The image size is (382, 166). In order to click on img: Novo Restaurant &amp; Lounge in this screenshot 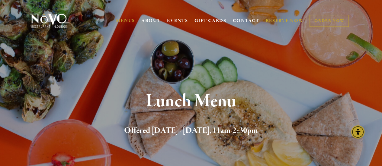, I will do `click(49, 21)`.